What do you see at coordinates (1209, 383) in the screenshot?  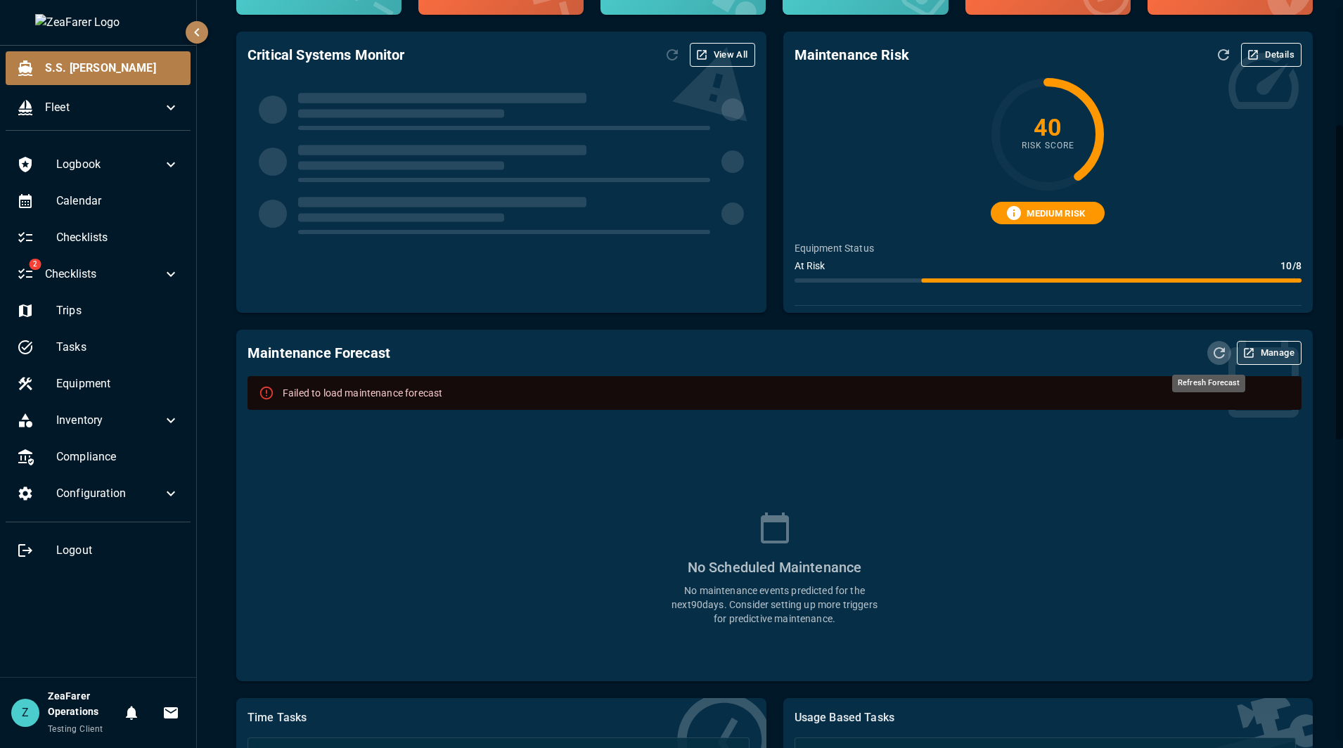 I see `div: Refresh Forecast` at bounding box center [1209, 383].